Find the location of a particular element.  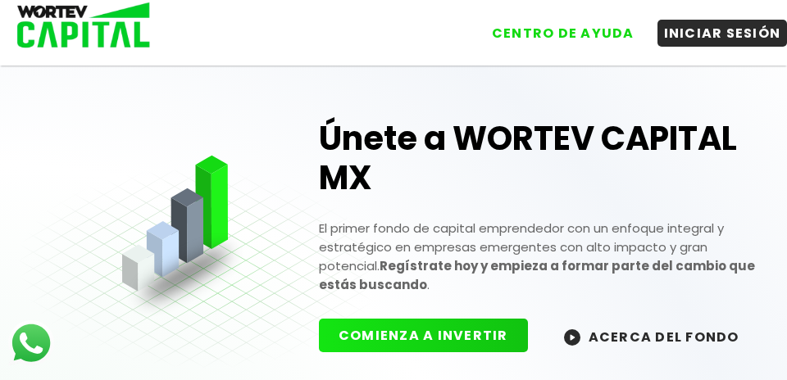

button: COMIENZA A INVERTIR is located at coordinates (423, 335).